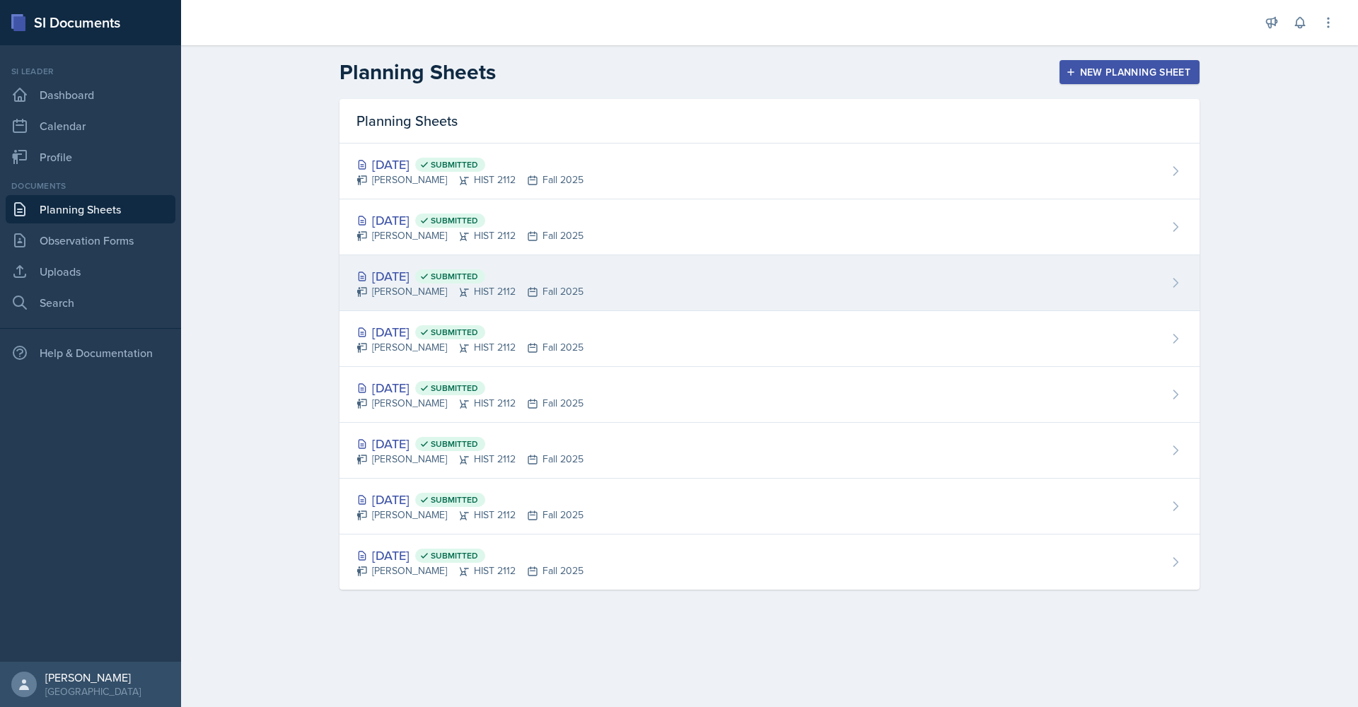 This screenshot has width=1358, height=707. I want to click on a: Planning Sheets, so click(91, 209).